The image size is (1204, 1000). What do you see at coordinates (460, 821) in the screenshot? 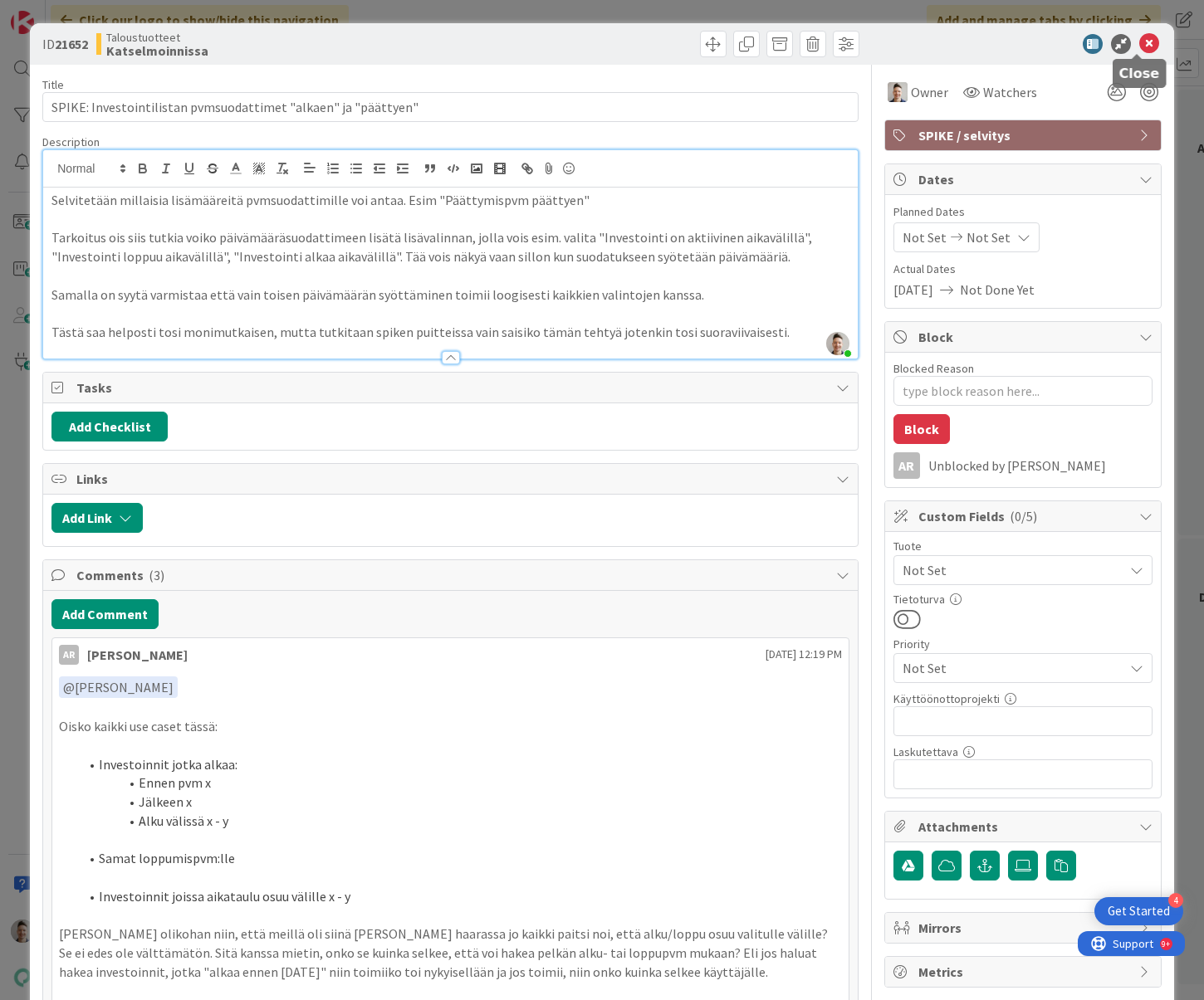
I see `li: Alku välissä x - y` at bounding box center [460, 821].